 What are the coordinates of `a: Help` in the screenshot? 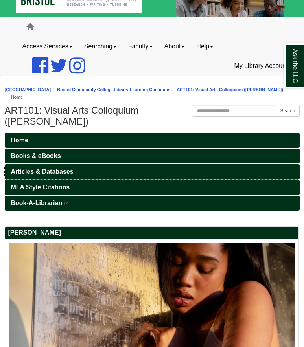 It's located at (204, 47).